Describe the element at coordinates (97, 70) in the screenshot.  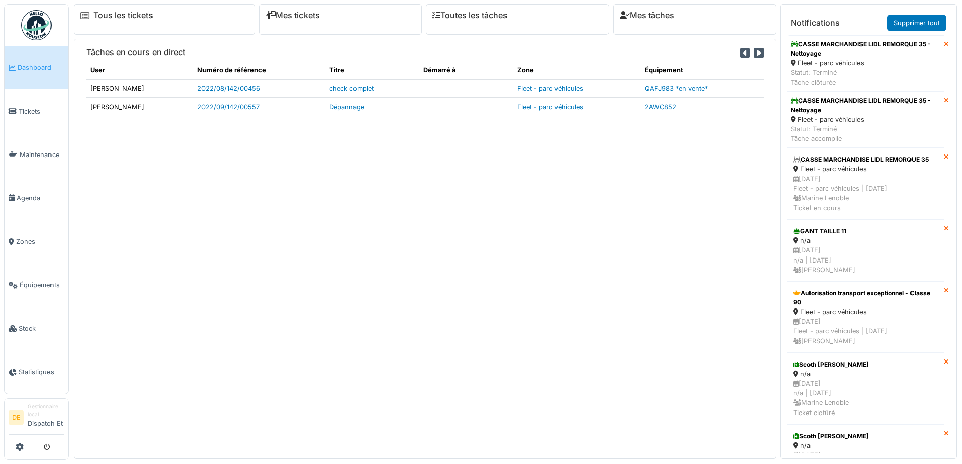
I see `span: translation missing: fr.shared.user` at that location.